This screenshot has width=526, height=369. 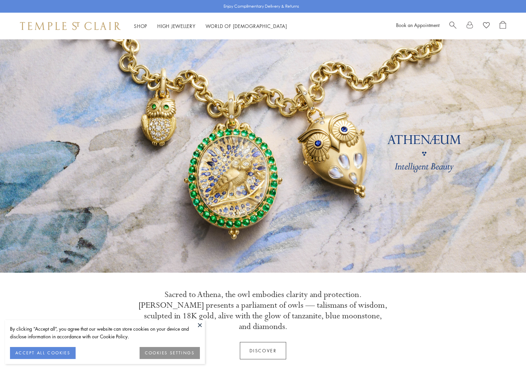 I want to click on a: Book an Appointment, so click(x=418, y=25).